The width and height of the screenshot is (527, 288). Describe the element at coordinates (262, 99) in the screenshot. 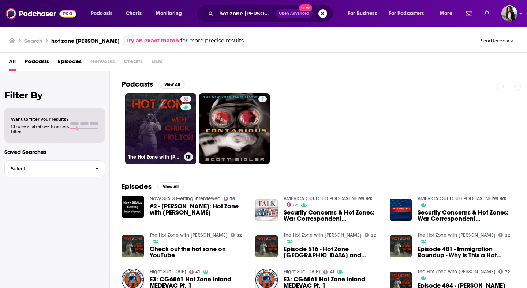

I see `span: 7` at that location.